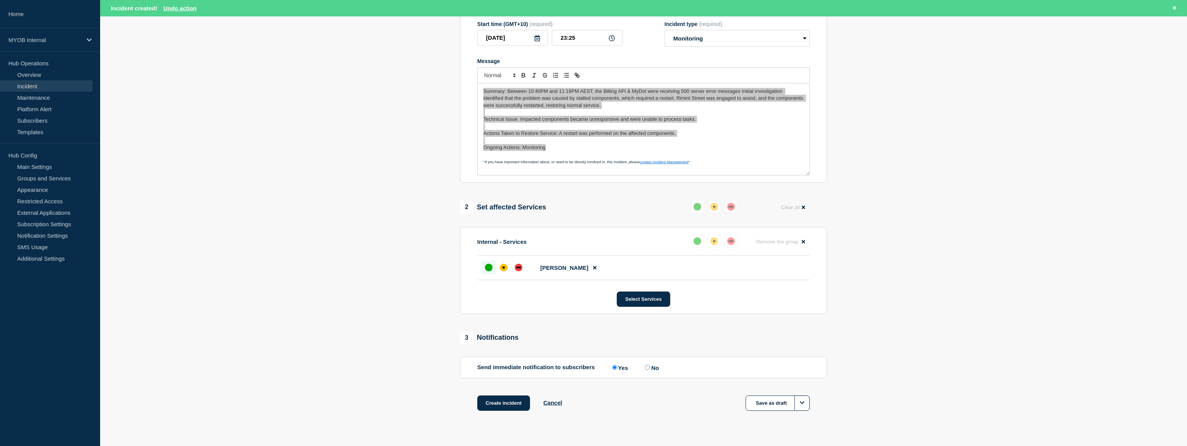 The width and height of the screenshot is (1187, 446). What do you see at coordinates (778, 403) in the screenshot?
I see `button: Save as draft` at bounding box center [778, 403].